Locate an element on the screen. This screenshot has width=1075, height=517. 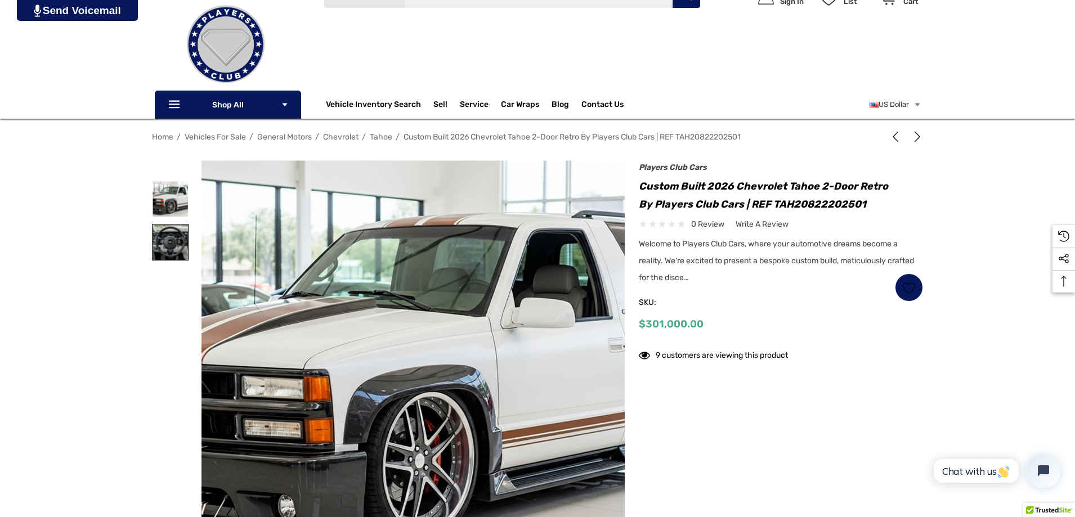
span: Contact Us is located at coordinates (602, 106).